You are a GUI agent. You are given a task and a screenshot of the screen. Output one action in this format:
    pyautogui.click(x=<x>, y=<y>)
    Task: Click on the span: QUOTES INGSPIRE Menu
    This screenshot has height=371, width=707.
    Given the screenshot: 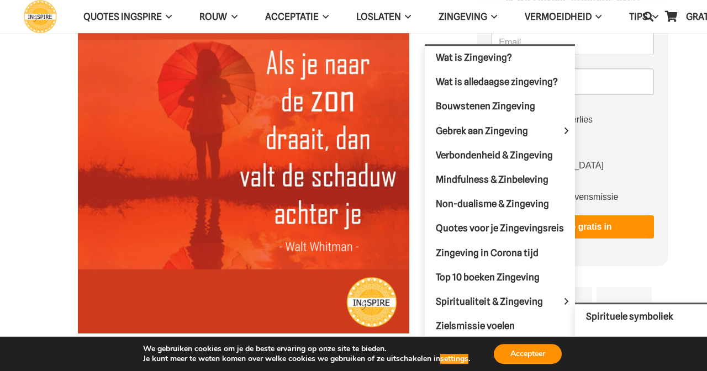 What is the action you would take?
    pyautogui.click(x=167, y=17)
    